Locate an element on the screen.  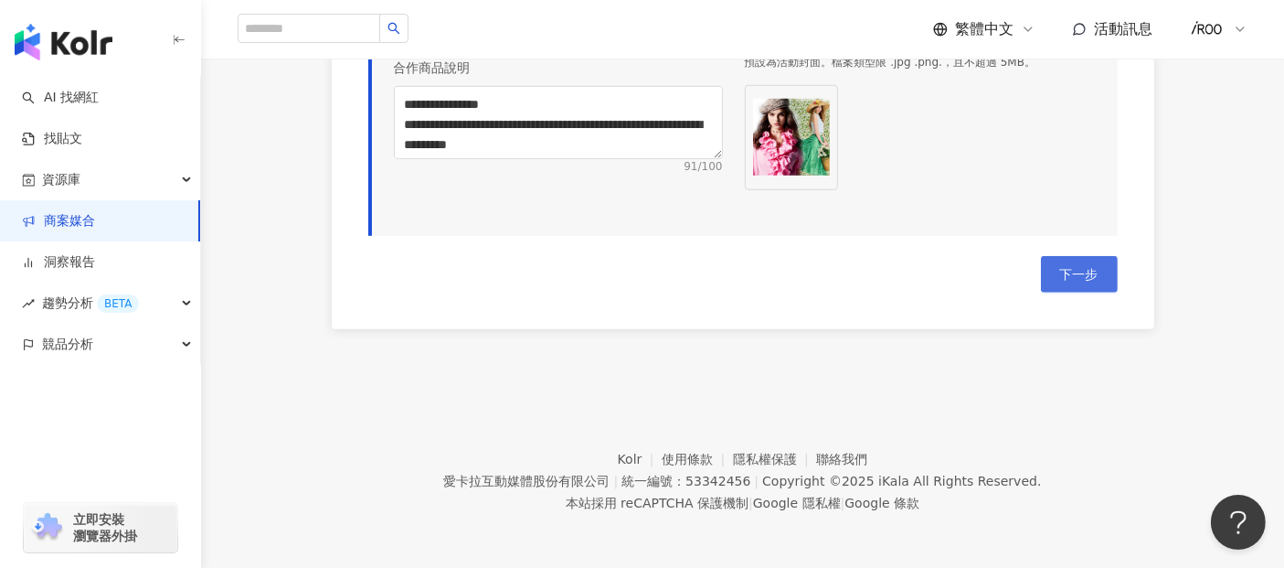
a: 隱私權保護 is located at coordinates (775, 459).